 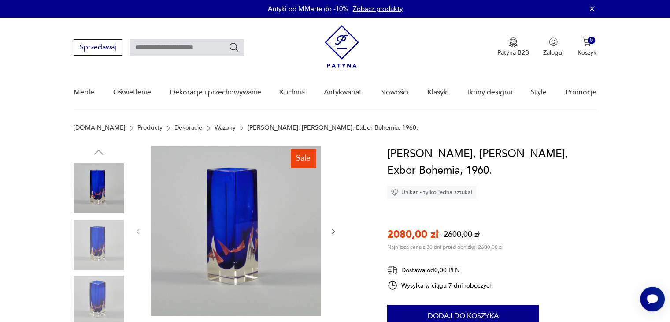 I want to click on img: Patyna - sklep z meblami i dekoracjami vintage, so click(x=342, y=46).